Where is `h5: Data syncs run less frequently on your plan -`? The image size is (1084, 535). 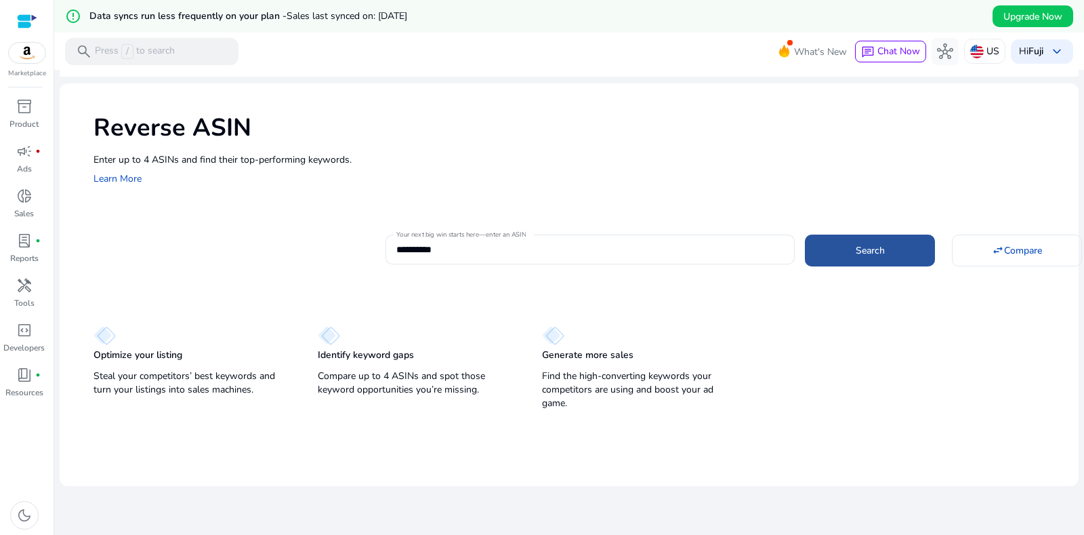 h5: Data syncs run less frequently on your plan - is located at coordinates (248, 16).